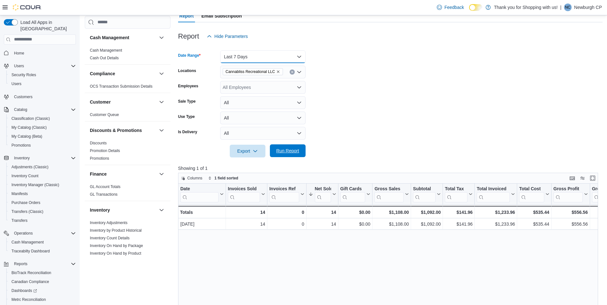 This screenshot has width=607, height=305. What do you see at coordinates (476, 7) in the screenshot?
I see `input: Dark Mode` at bounding box center [476, 7].